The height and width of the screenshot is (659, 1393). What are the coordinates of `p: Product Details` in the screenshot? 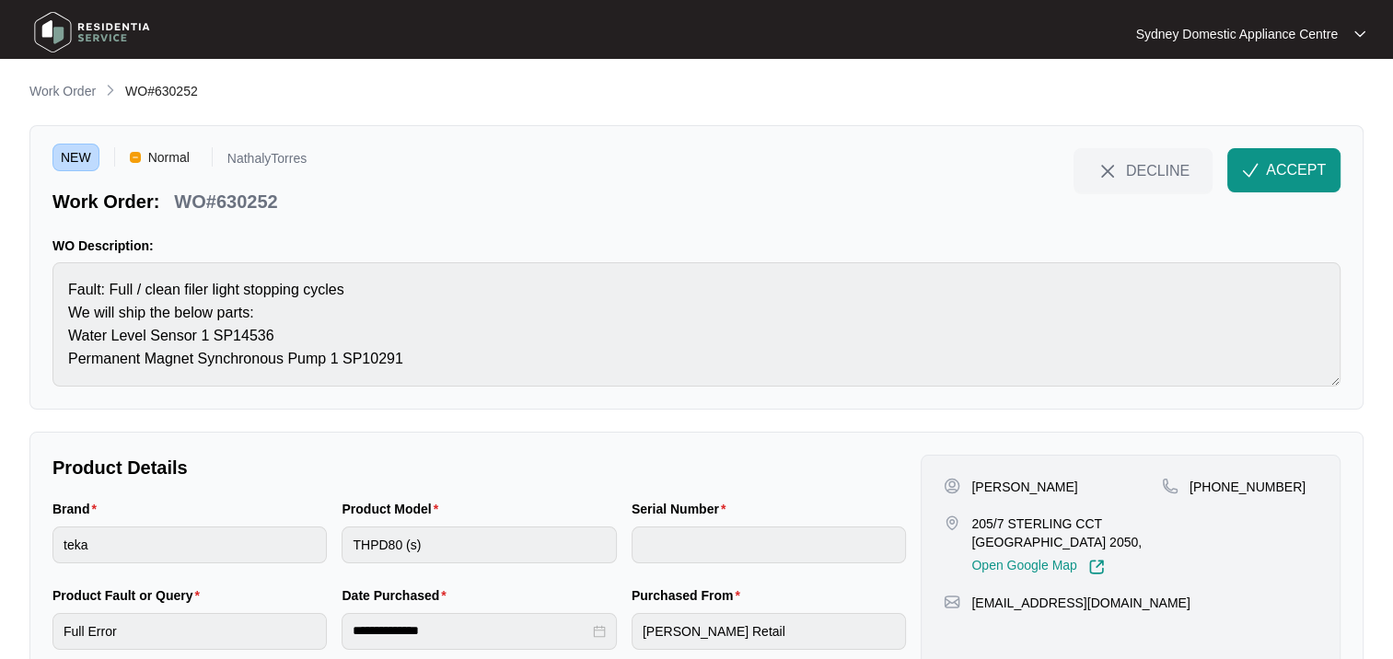 It's located at (479, 468).